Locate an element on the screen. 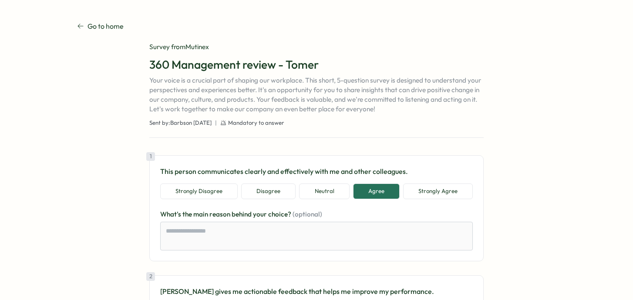  p: This person communicates clearly and effectively with me and other colleagues. is located at coordinates (316, 172).